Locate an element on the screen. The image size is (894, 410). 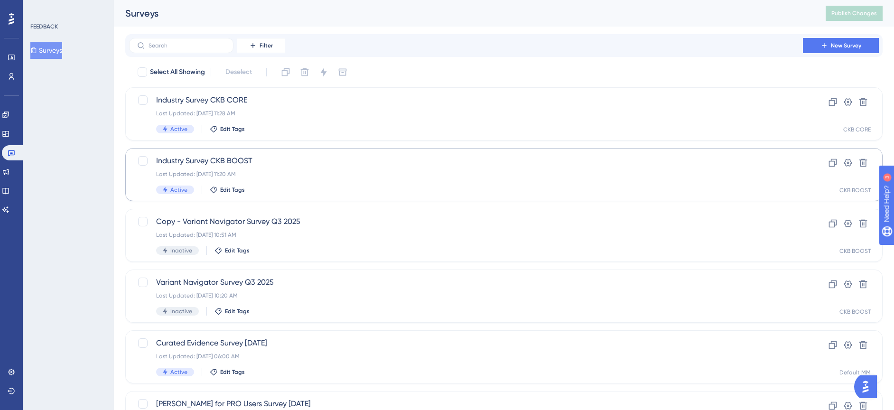
div: Surveys is located at coordinates (464, 13).